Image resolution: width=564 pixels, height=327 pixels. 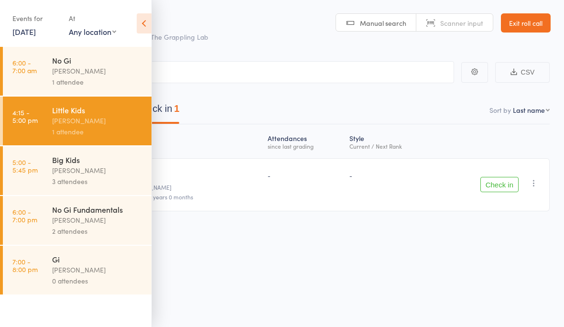 What do you see at coordinates (462, 23) in the screenshot?
I see `span: Scanner input` at bounding box center [462, 23].